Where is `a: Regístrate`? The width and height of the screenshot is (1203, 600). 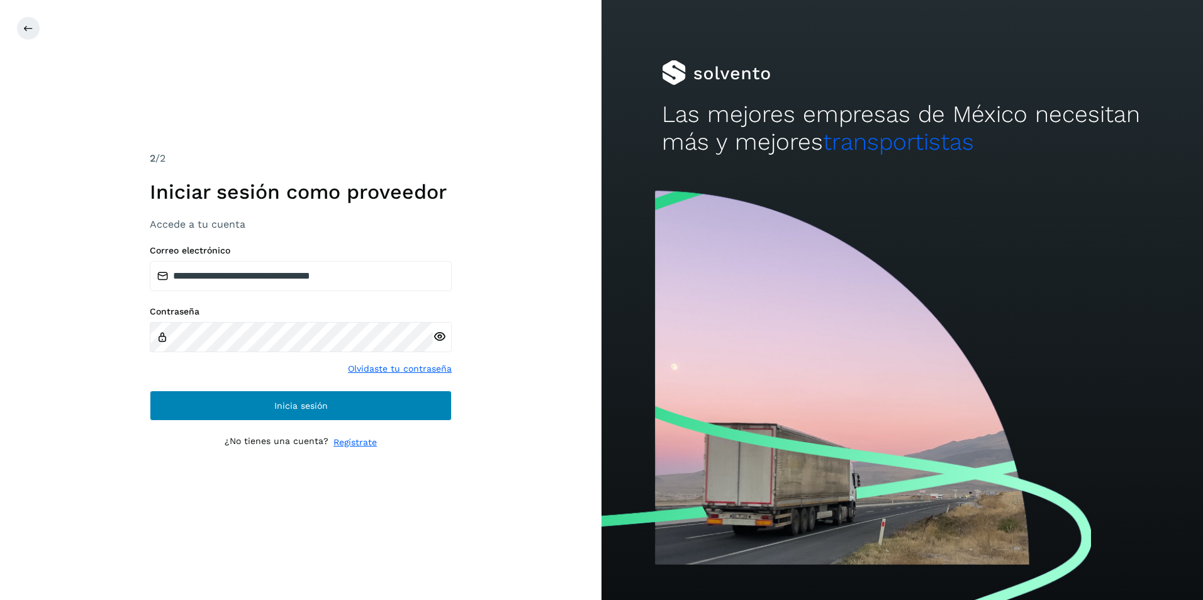
a: Regístrate is located at coordinates (355, 442).